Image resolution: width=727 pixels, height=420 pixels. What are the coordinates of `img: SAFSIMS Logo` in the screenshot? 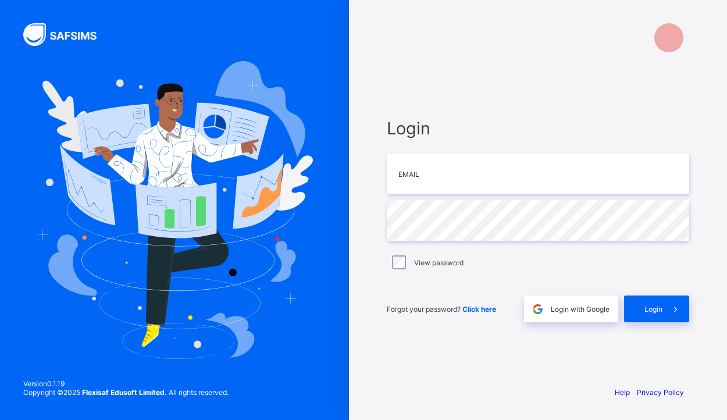 It's located at (67, 34).